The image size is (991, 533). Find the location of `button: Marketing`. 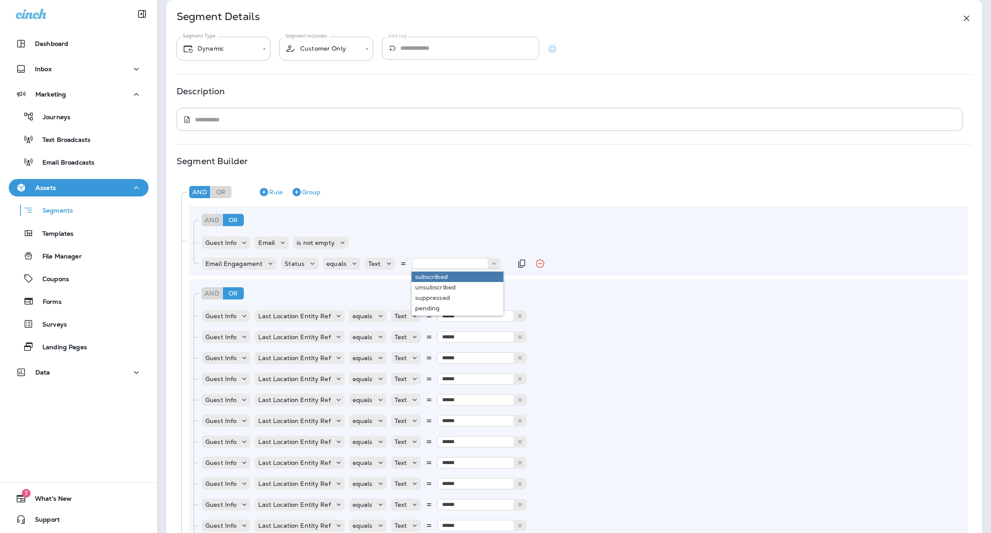

button: Marketing is located at coordinates (79, 94).